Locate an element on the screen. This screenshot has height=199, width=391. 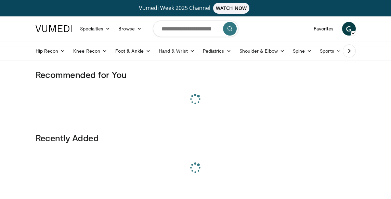
a: Foot & Ankle is located at coordinates (133, 51).